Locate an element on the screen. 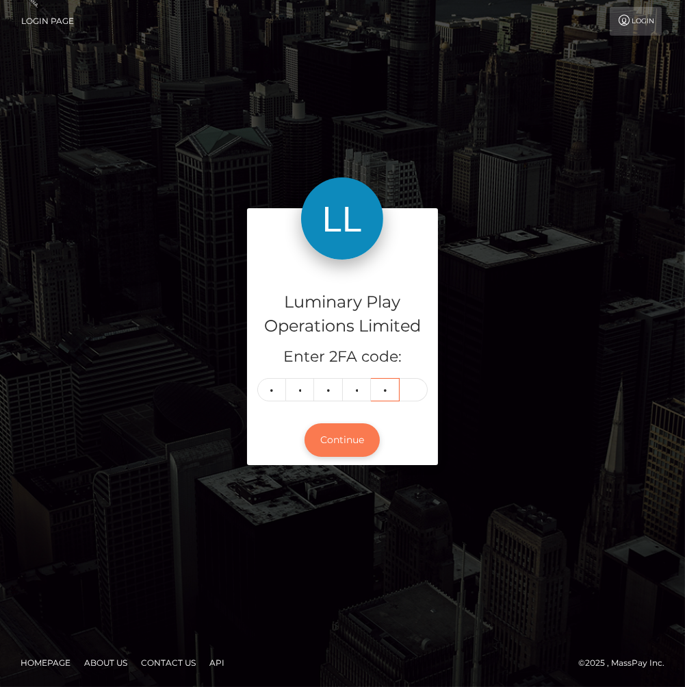 This screenshot has height=687, width=685. a: Contact Us is located at coordinates (168, 662).